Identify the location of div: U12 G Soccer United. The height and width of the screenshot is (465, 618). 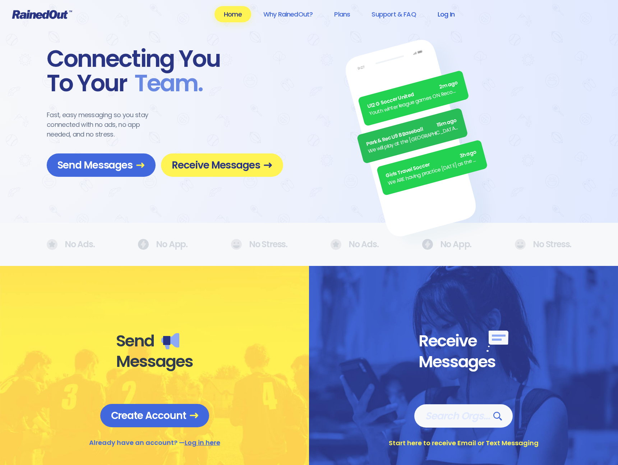
(413, 95).